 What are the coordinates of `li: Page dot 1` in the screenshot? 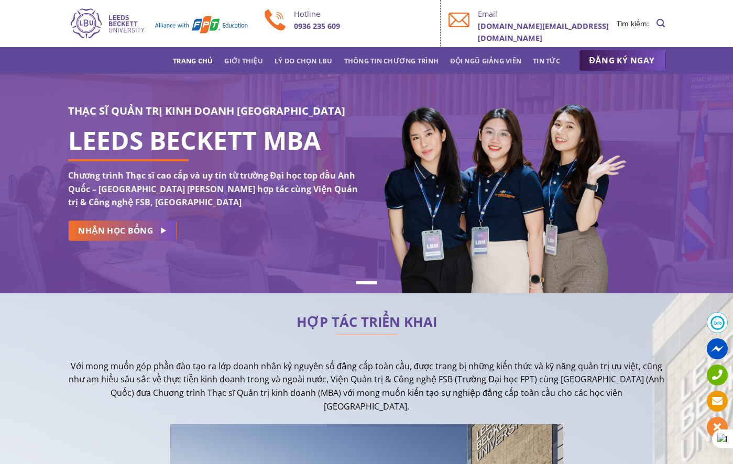 It's located at (367, 283).